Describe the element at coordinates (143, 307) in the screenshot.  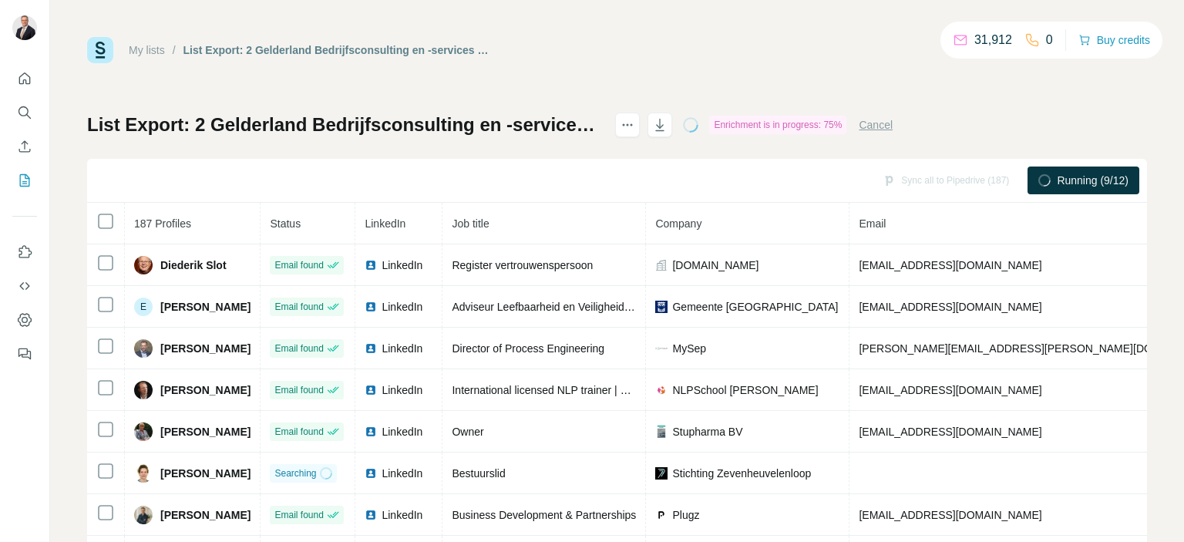
I see `div: E` at that location.